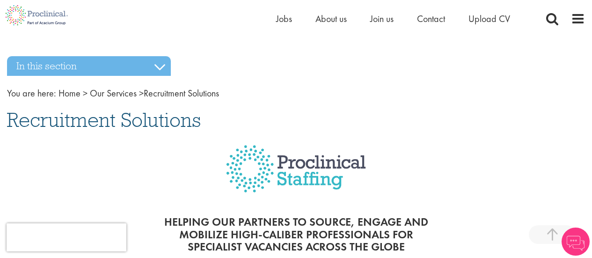 Image resolution: width=592 pixels, height=258 pixels. Describe the element at coordinates (69, 93) in the screenshot. I see `a: breadcrumb link to Home` at that location.